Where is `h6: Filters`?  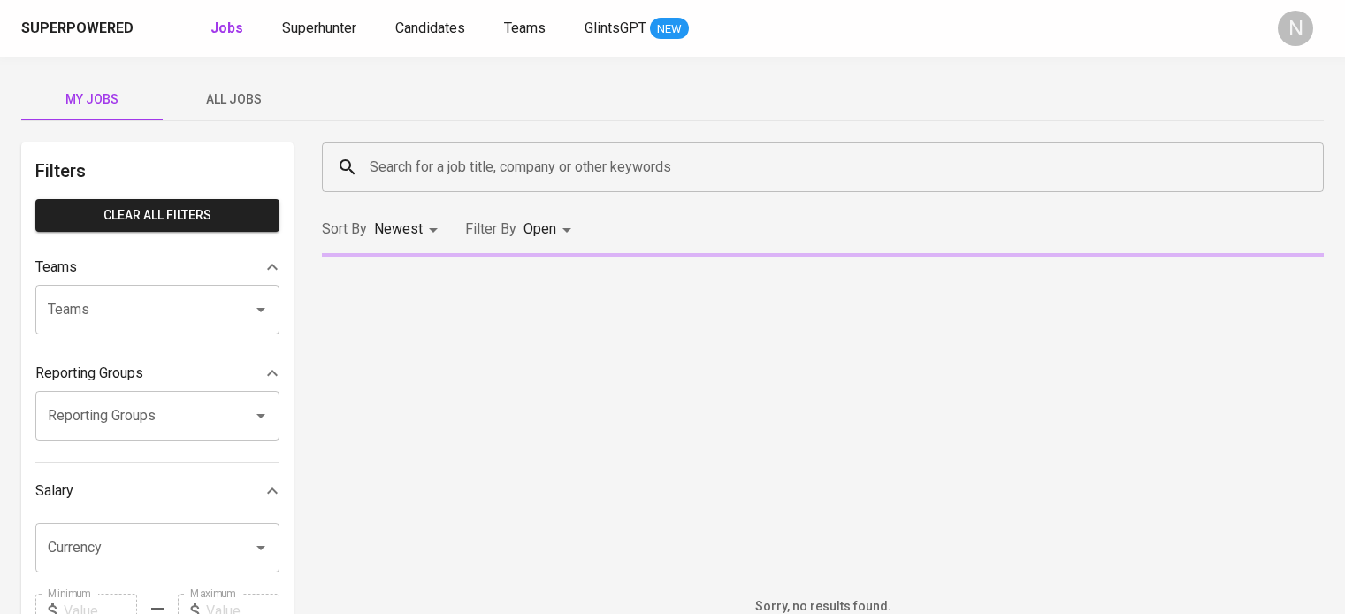 h6: Filters is located at coordinates (157, 171).